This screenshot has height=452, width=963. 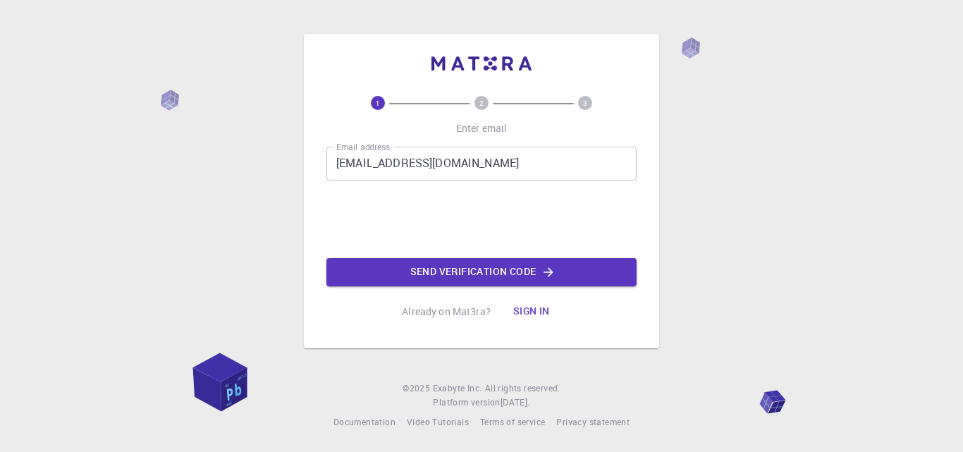 What do you see at coordinates (365, 422) in the screenshot?
I see `a: Documentation` at bounding box center [365, 422].